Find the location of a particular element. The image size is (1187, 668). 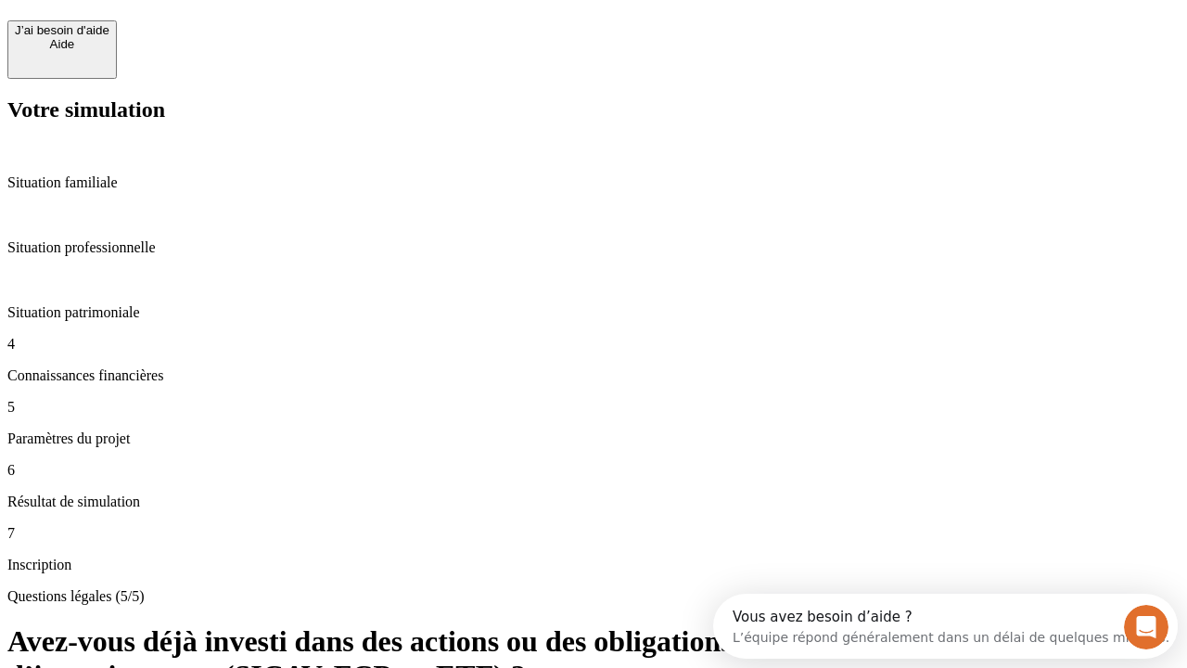

p: 4 is located at coordinates (593, 344).